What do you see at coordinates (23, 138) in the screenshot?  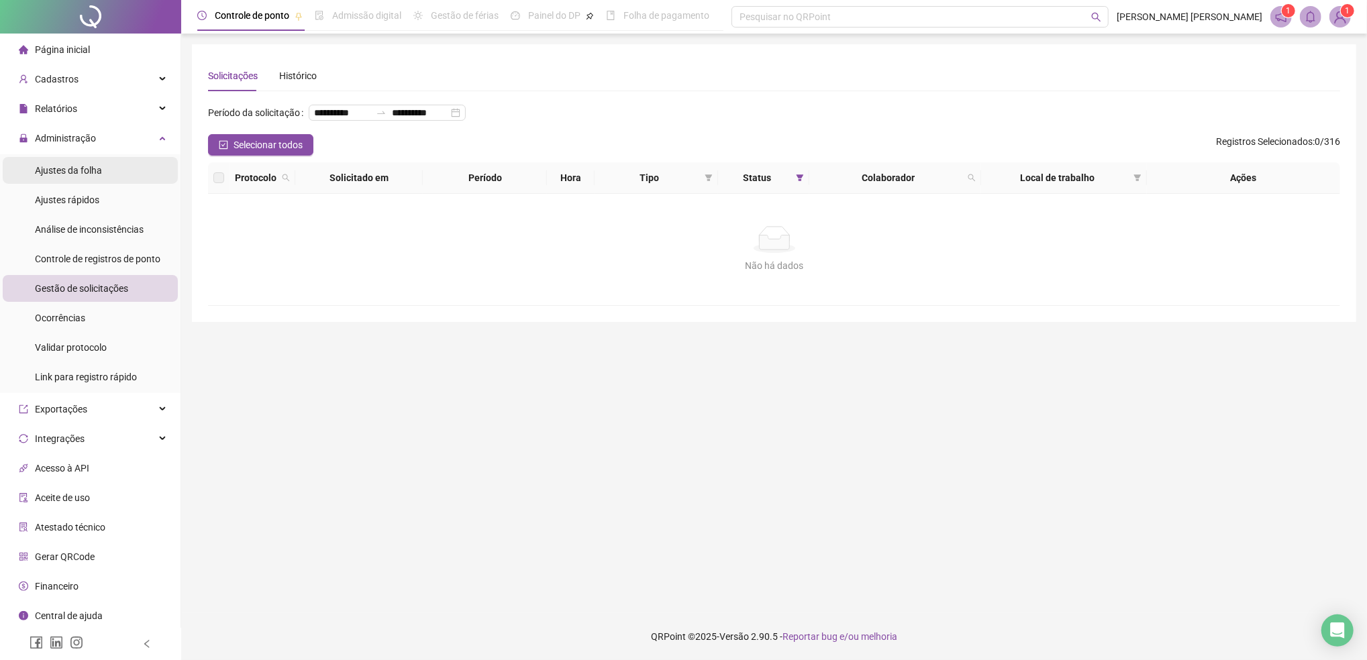 I see `span: lock` at bounding box center [23, 138].